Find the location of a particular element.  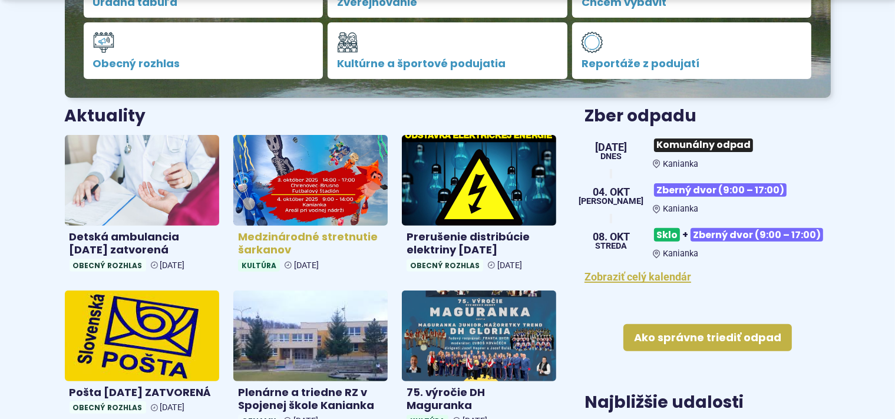

span: 08. okt is located at coordinates (611, 237).